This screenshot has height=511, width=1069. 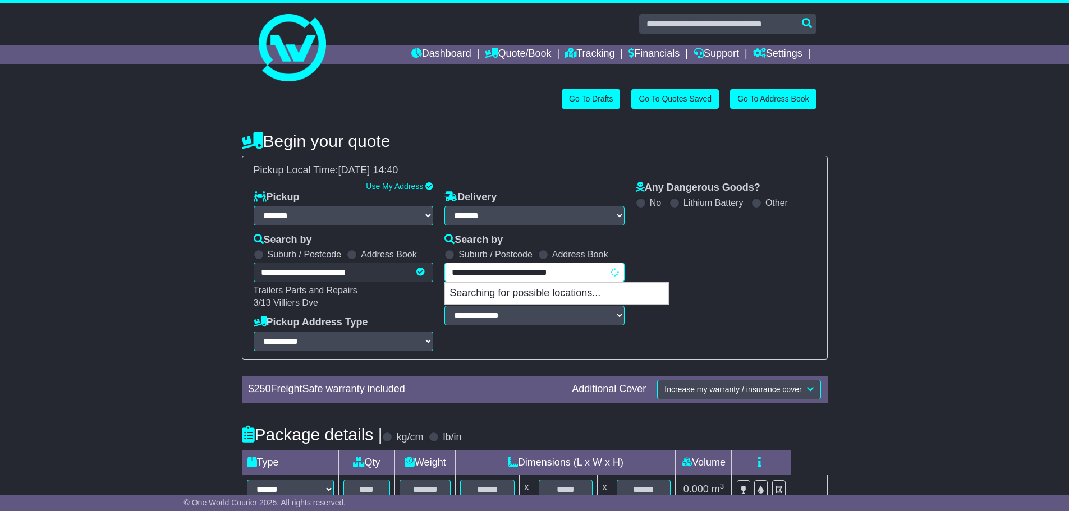 I want to click on a: Use My Address, so click(x=395, y=186).